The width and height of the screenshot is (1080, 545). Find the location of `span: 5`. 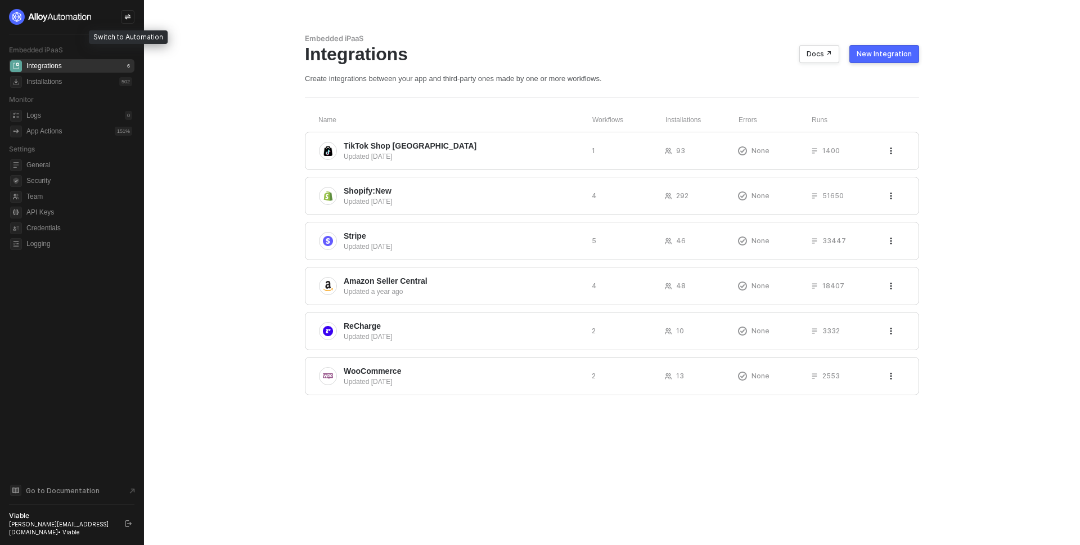

span: 5 is located at coordinates (594, 240).